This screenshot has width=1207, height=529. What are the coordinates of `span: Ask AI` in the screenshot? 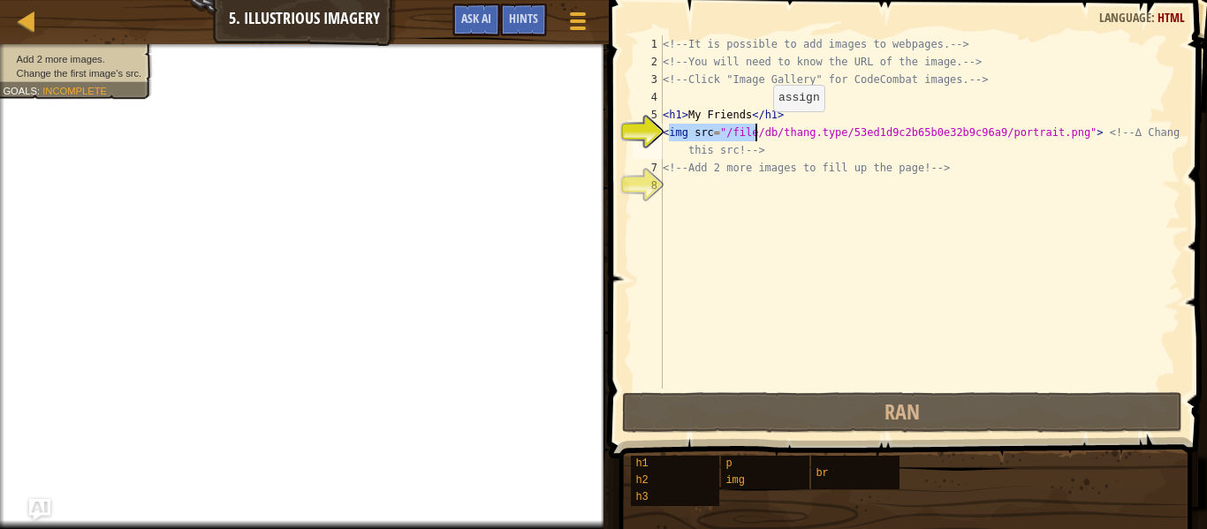 It's located at (476, 18).